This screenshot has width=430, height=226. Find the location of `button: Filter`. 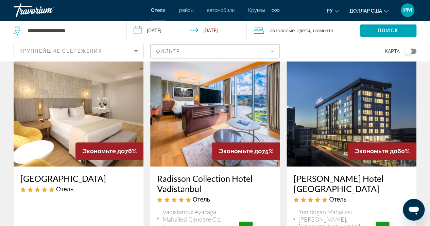

button: Filter is located at coordinates (215, 51).